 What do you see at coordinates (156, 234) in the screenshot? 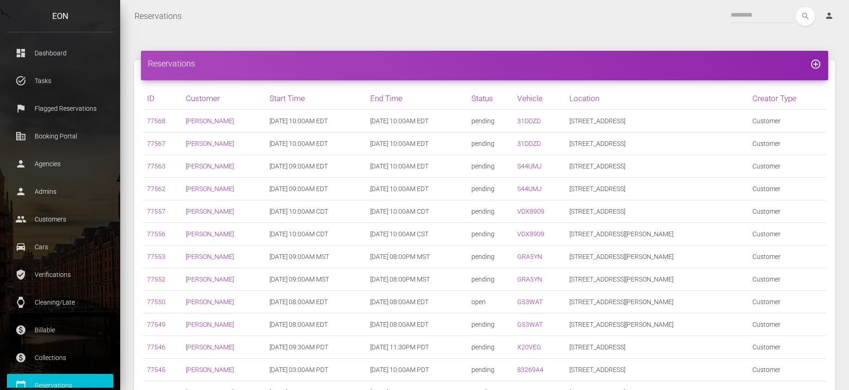
I see `a: 77556` at bounding box center [156, 234].